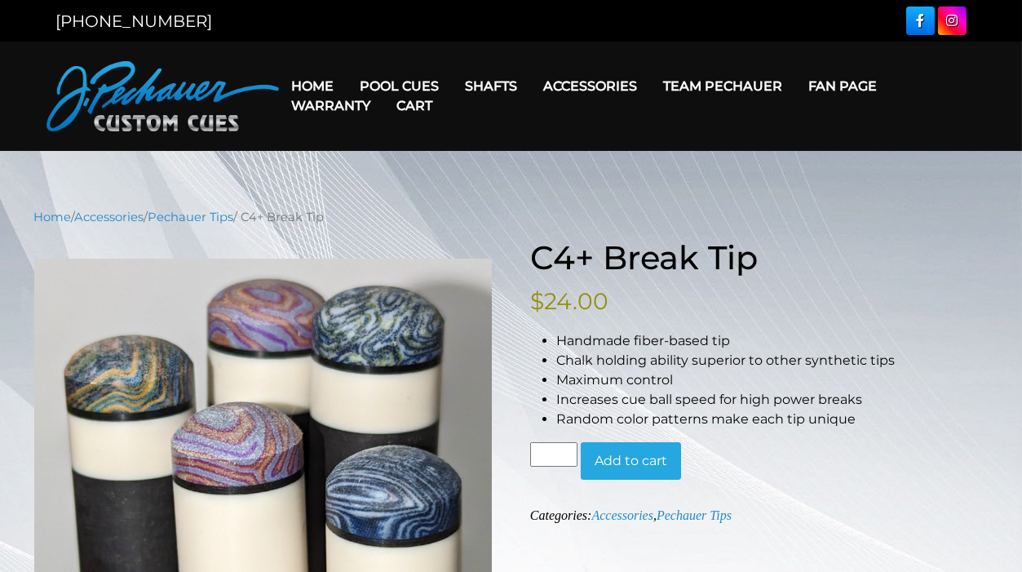 The width and height of the screenshot is (1022, 572). What do you see at coordinates (492, 86) in the screenshot?
I see `a: Shafts` at bounding box center [492, 86].